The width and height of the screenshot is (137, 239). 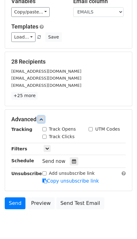 What do you see at coordinates (25, 26) in the screenshot?
I see `a: Templates` at bounding box center [25, 26].